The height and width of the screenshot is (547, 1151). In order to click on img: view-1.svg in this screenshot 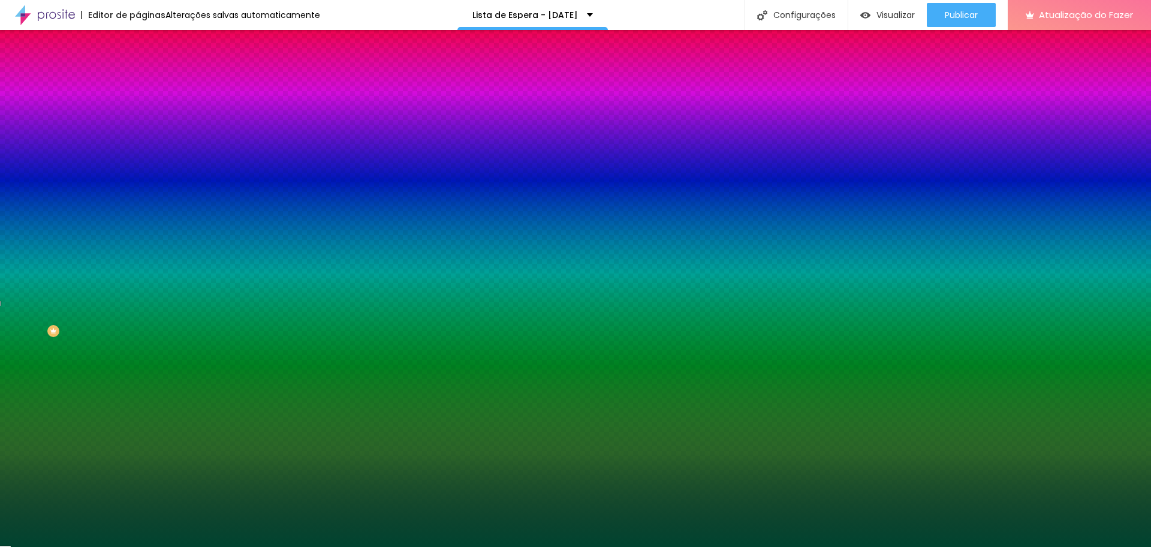, I will do `click(865, 15)`.